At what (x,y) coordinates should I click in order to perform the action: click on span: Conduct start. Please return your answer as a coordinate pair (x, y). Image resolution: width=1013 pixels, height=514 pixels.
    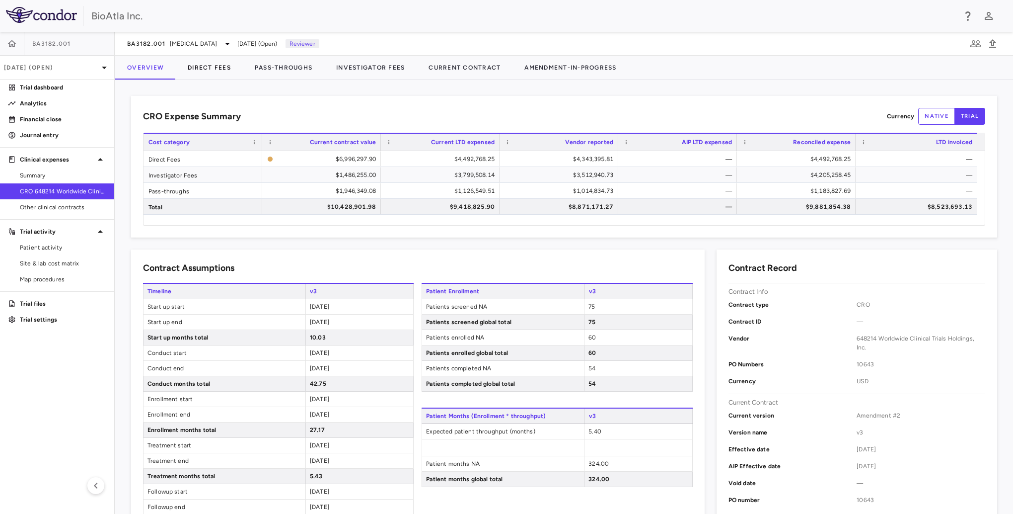
    Looking at the image, I should click on (225, 353).